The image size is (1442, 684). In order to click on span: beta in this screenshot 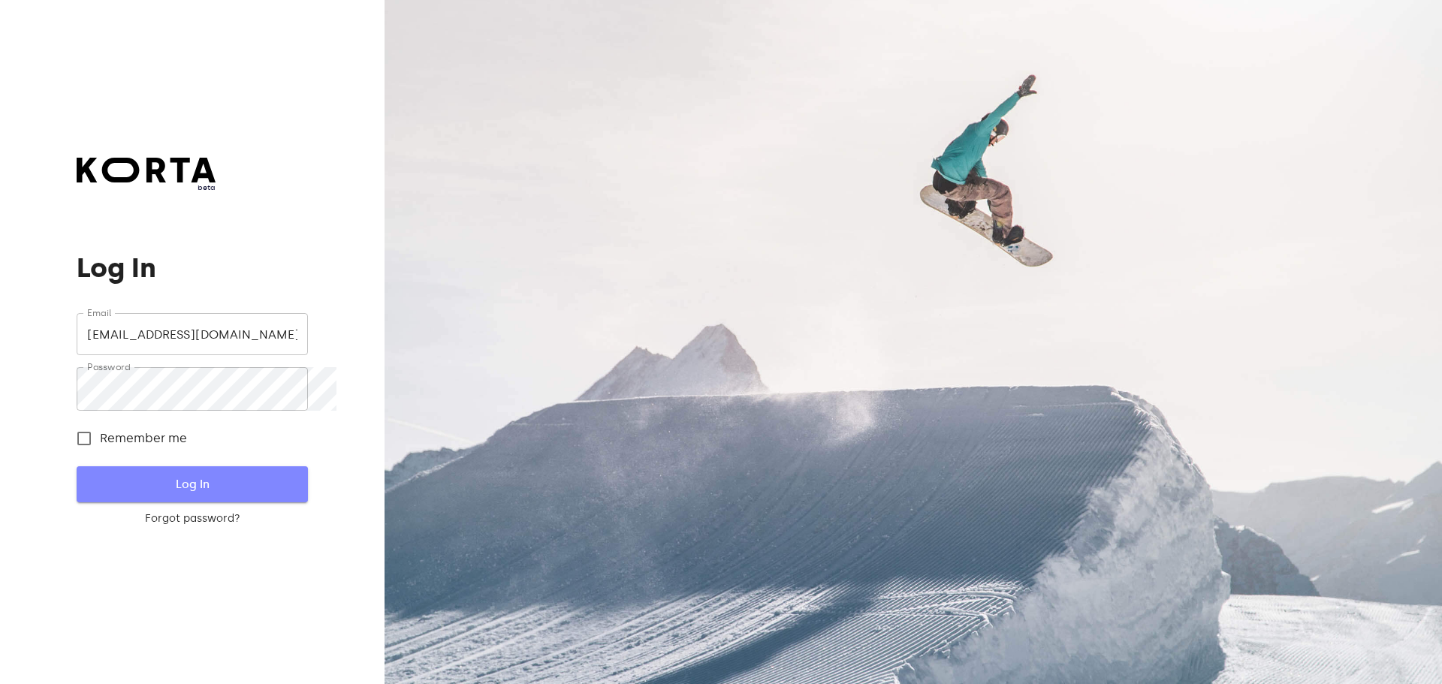, I will do `click(146, 188)`.